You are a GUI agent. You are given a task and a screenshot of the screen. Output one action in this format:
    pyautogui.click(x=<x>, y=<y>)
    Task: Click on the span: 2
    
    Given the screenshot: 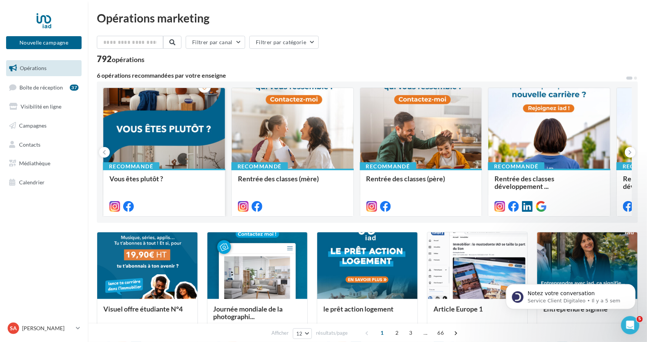 What is the action you would take?
    pyautogui.click(x=397, y=333)
    